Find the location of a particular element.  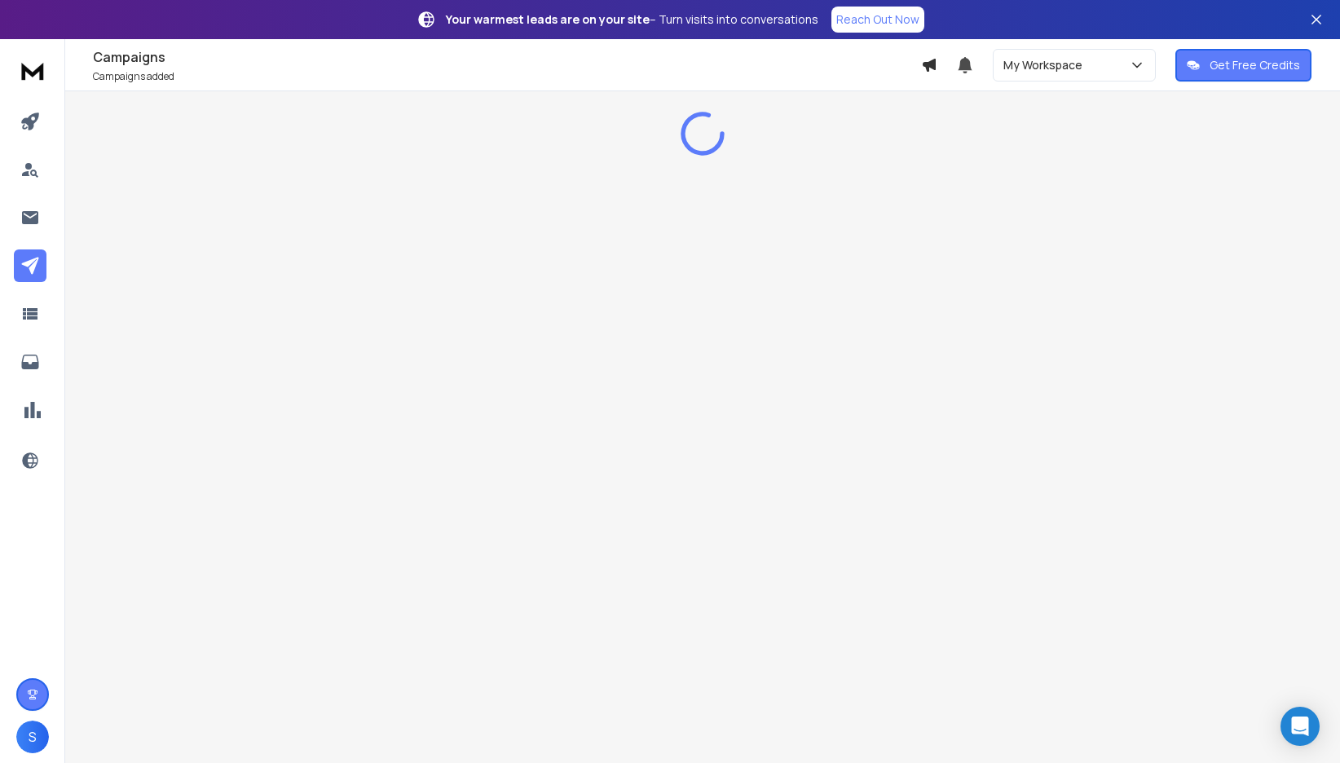

p: Reach Out Now is located at coordinates (878, 20).